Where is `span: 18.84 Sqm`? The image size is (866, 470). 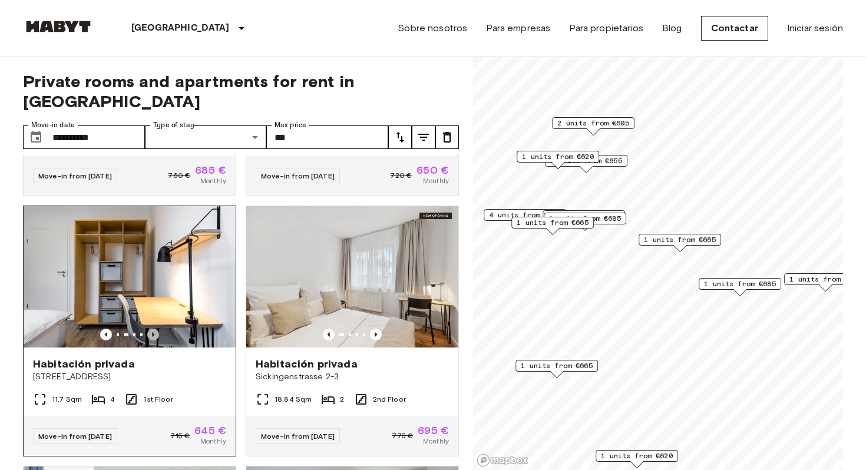 span: 18.84 Sqm is located at coordinates (293, 399).